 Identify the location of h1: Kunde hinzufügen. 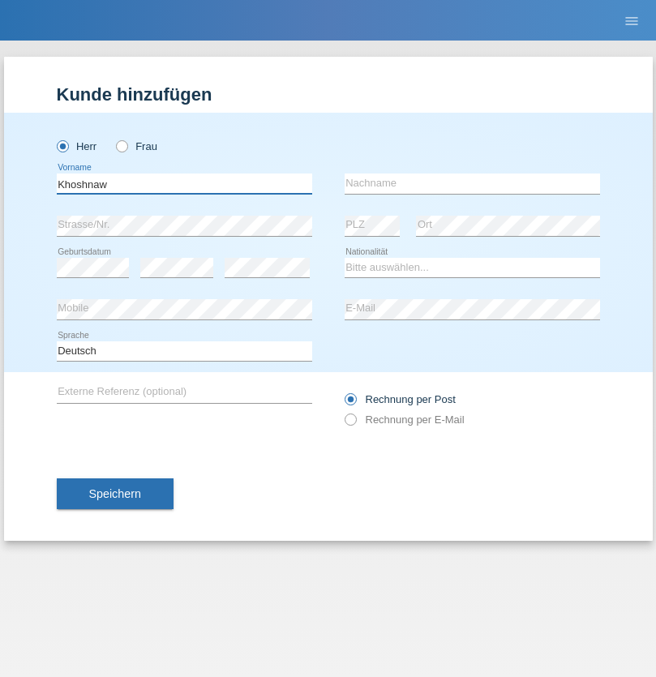
(328, 94).